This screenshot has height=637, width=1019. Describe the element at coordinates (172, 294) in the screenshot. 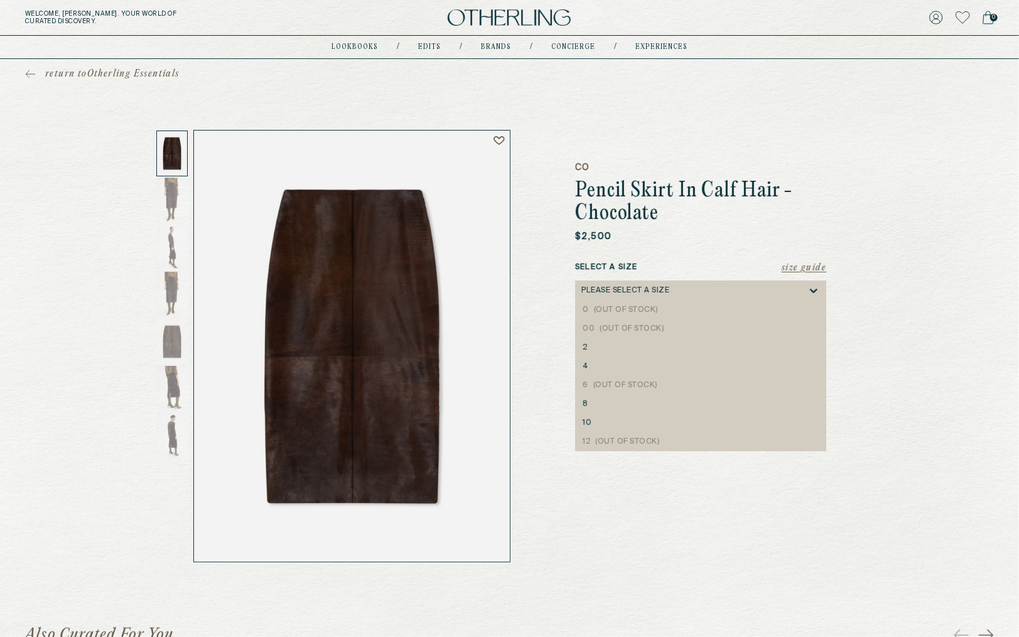

I see `img: Thumbnail 4` at that location.